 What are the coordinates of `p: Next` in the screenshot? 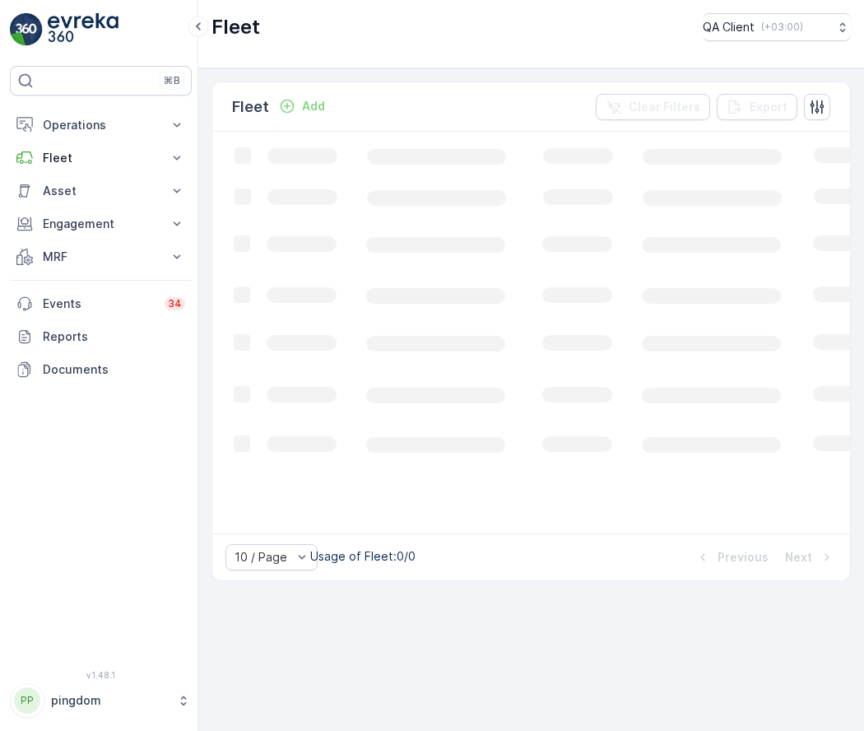 It's located at (798, 557).